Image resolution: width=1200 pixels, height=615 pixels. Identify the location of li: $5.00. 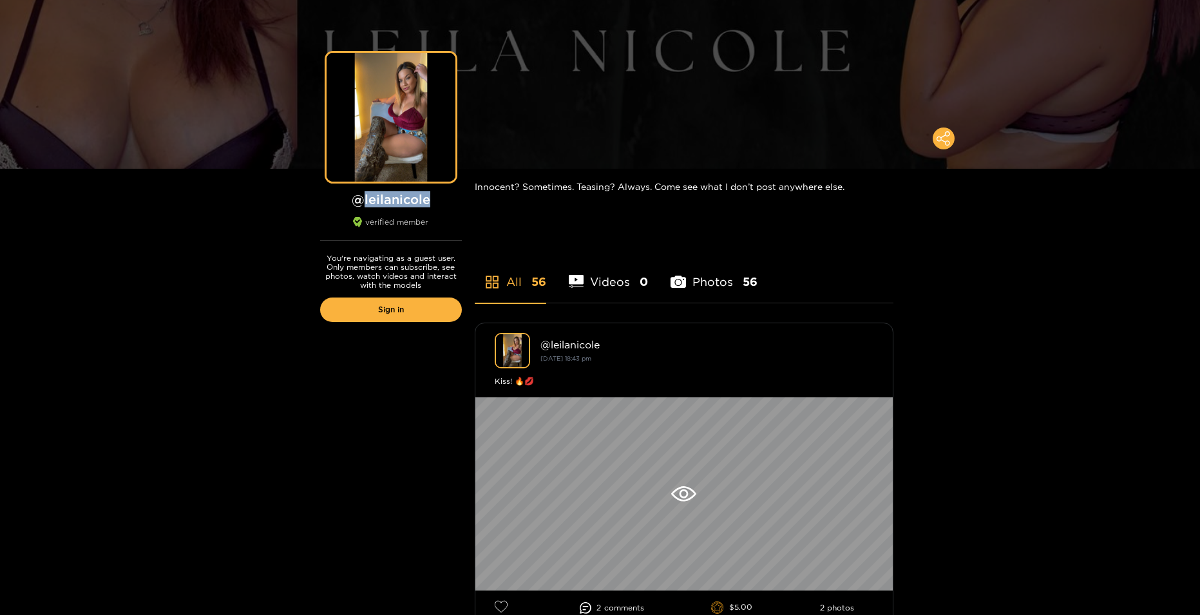
(732, 608).